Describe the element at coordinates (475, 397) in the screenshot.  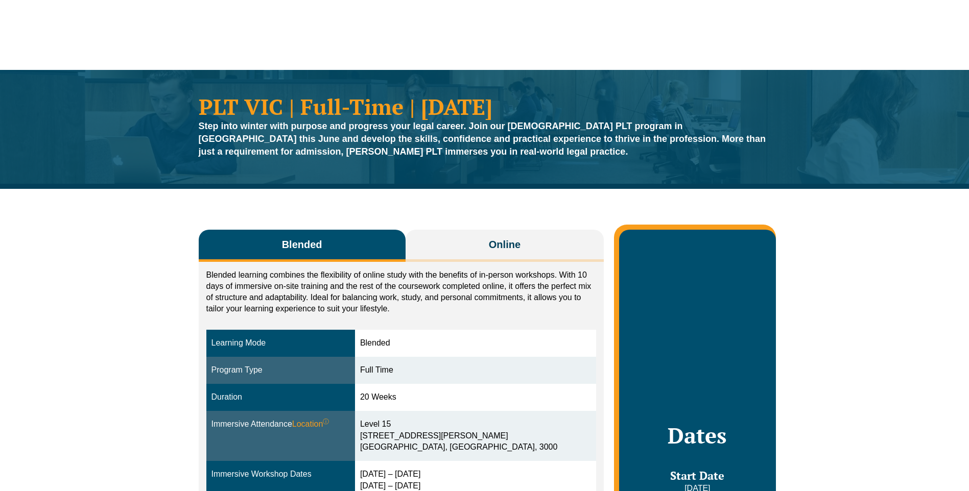
I see `div: 20 Weeks` at that location.